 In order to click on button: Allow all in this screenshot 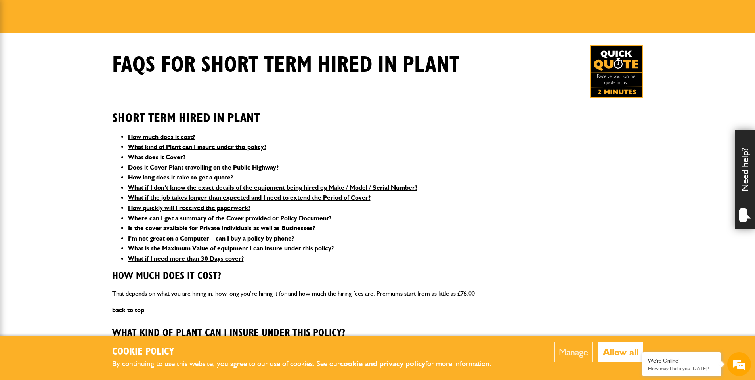, I will do `click(621, 352)`.